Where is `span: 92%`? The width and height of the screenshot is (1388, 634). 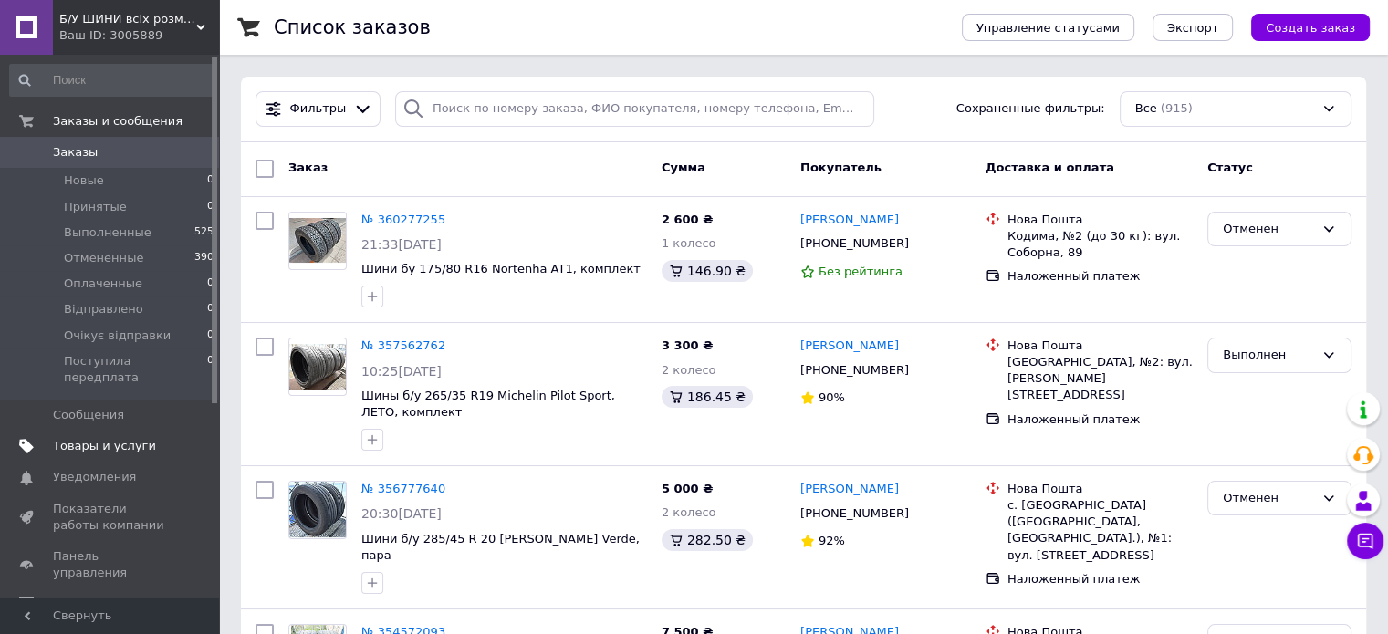
span: 92% is located at coordinates (831, 540).